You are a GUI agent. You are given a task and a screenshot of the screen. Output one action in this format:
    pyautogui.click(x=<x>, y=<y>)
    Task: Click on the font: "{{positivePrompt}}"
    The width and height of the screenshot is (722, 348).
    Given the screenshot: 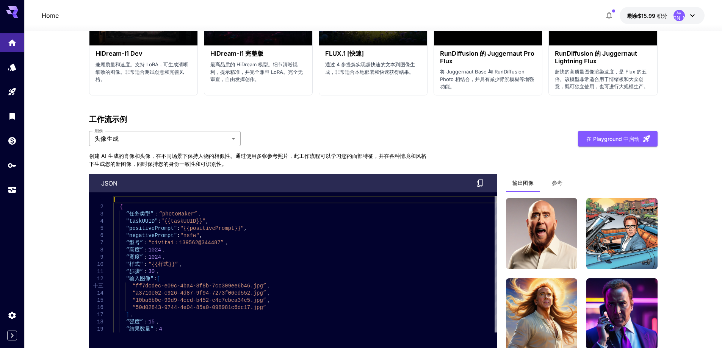 What is the action you would take?
    pyautogui.click(x=212, y=229)
    